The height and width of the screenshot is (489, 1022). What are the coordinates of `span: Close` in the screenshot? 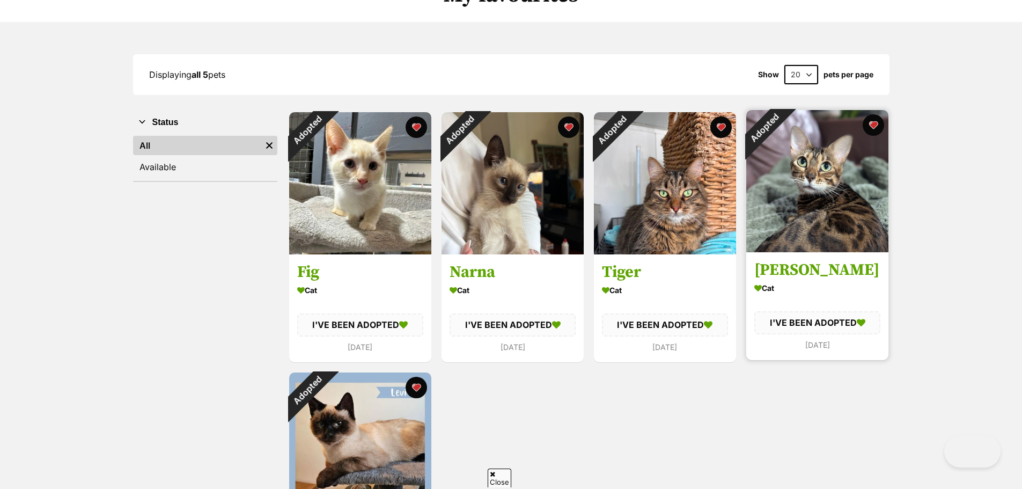 It's located at (500, 478).